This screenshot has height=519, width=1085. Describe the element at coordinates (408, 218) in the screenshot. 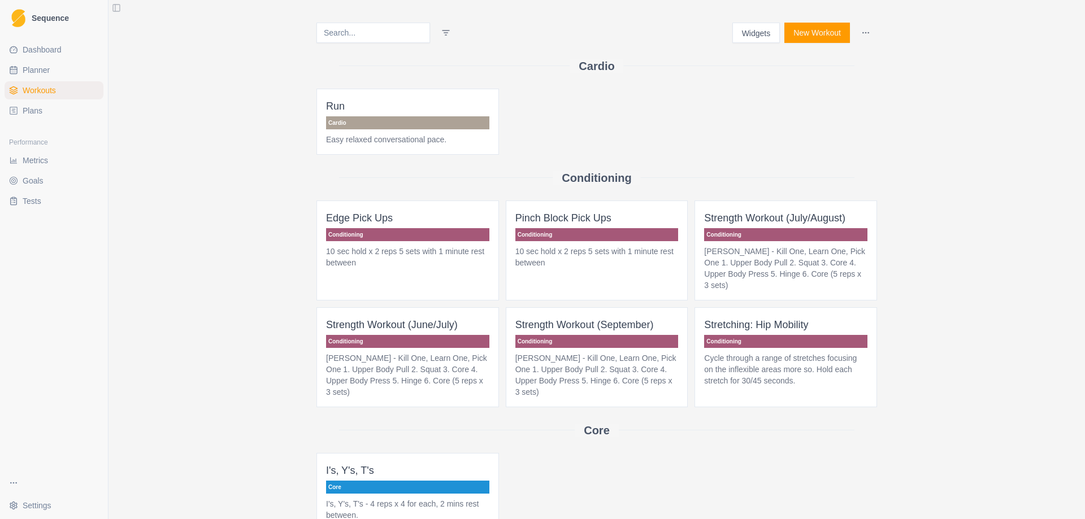

I see `p: Edge Pick Ups` at that location.